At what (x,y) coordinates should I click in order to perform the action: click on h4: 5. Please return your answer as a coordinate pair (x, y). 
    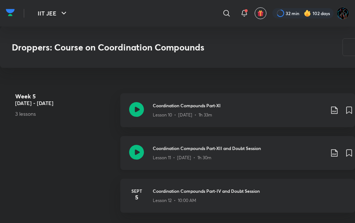
    Looking at the image, I should click on (137, 198).